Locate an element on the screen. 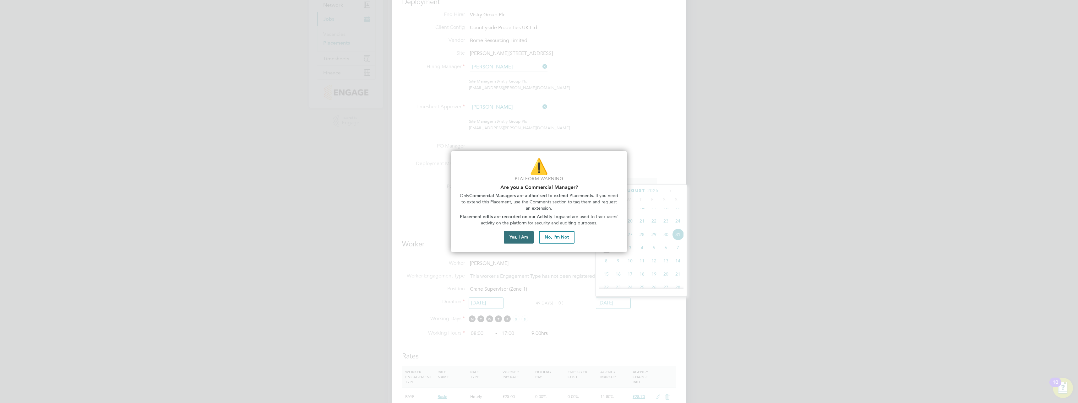 The image size is (1078, 403). div: Are you part of the Commercial Team? is located at coordinates (539, 202).